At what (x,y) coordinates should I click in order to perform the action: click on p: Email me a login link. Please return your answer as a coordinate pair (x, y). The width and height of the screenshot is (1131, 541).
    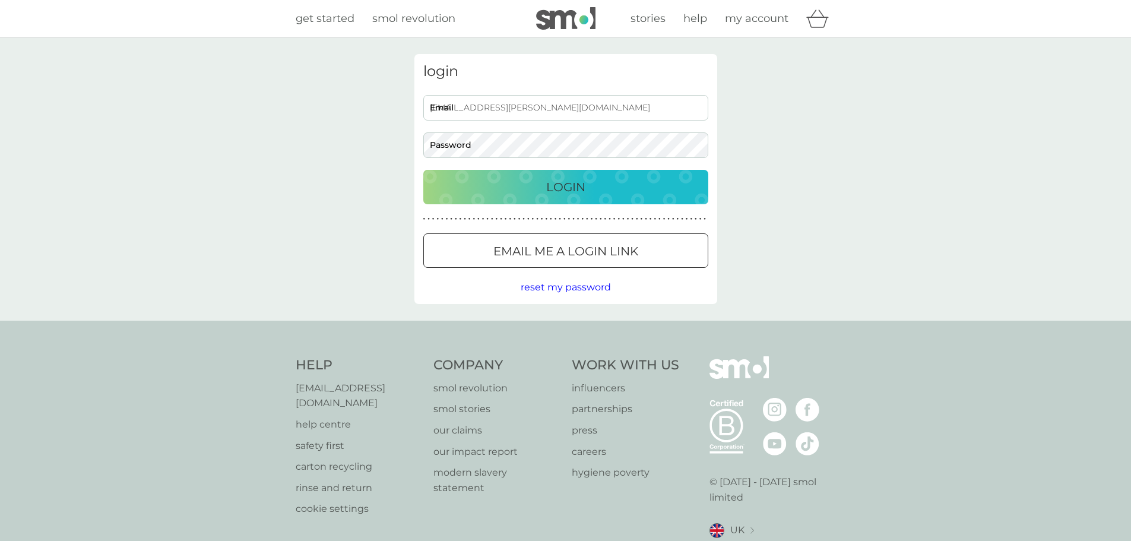
    Looking at the image, I should click on (566, 251).